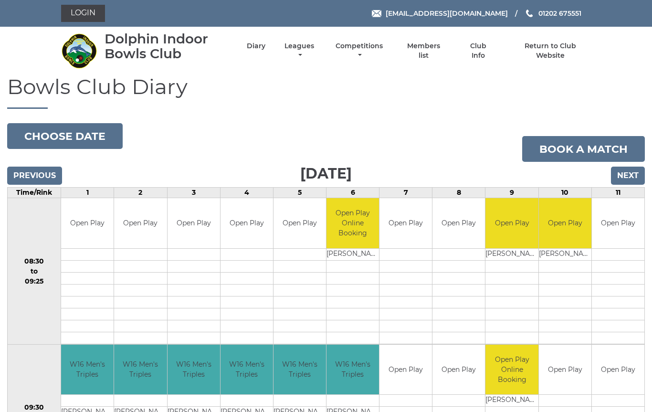 The image size is (652, 412). What do you see at coordinates (359, 51) in the screenshot?
I see `a: Competitions` at bounding box center [359, 51].